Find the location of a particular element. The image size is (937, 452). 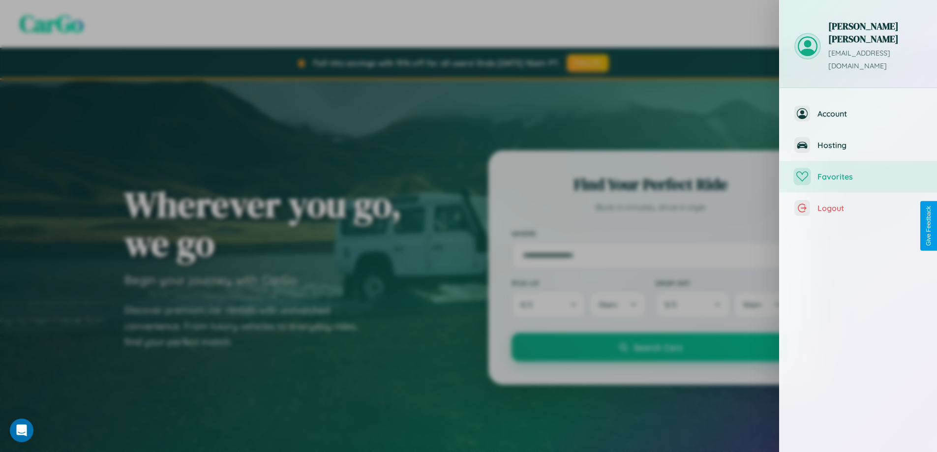

span: Hosting is located at coordinates (869, 145).